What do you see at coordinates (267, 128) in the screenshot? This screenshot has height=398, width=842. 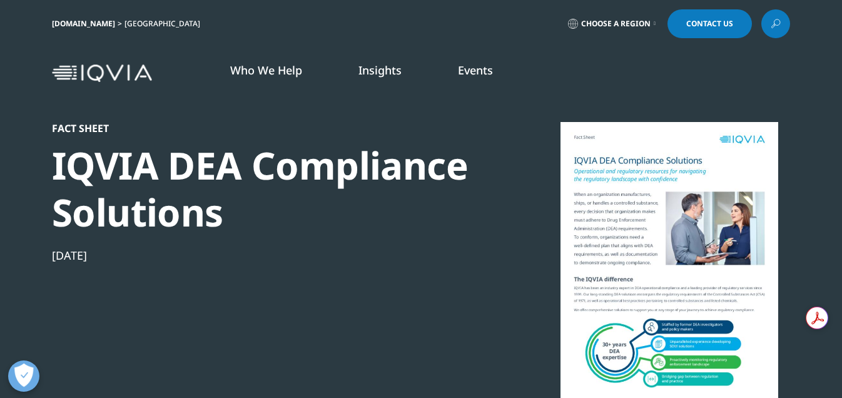 I see `div: Fact Sheet` at bounding box center [267, 128].